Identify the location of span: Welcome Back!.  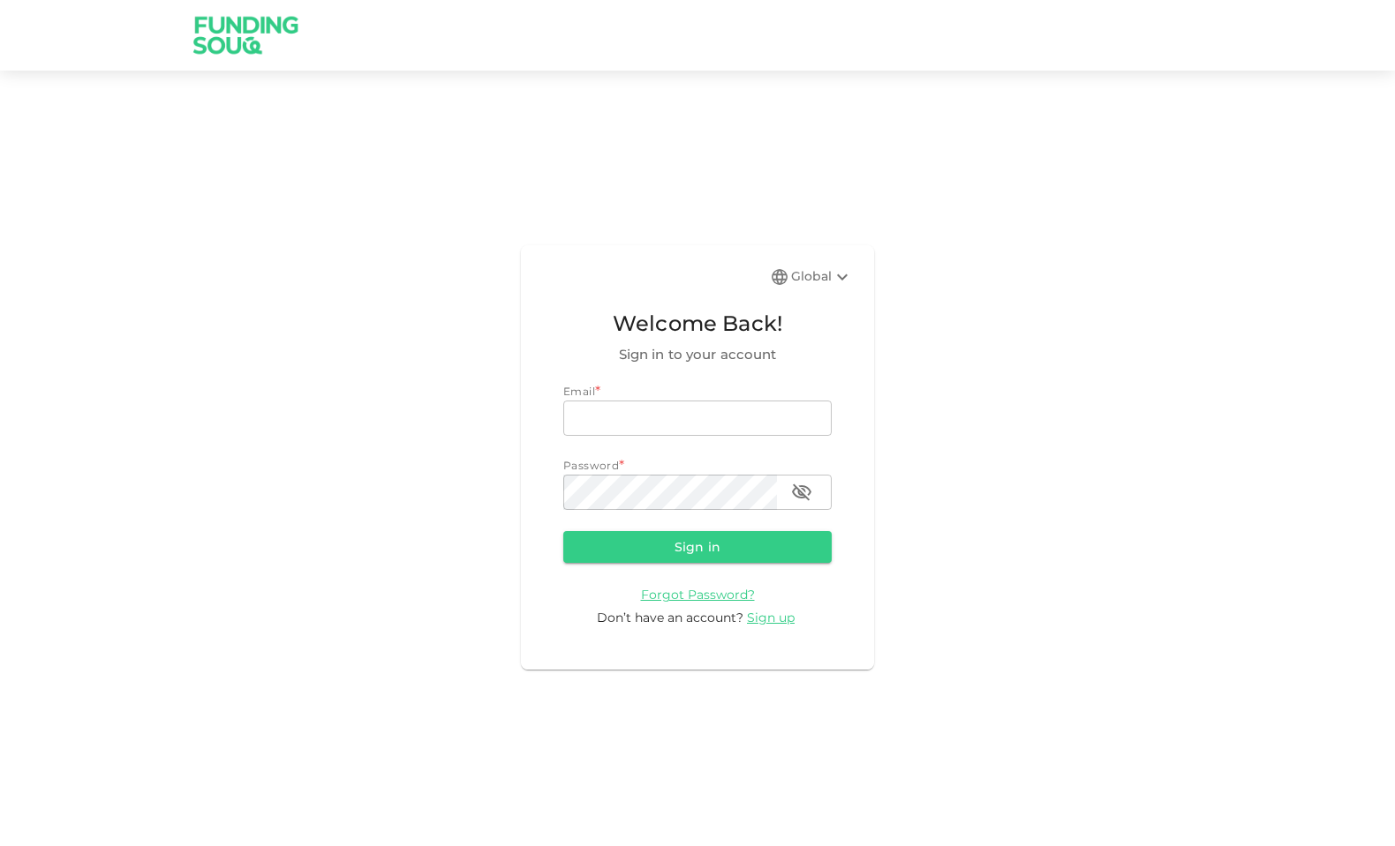
(697, 324).